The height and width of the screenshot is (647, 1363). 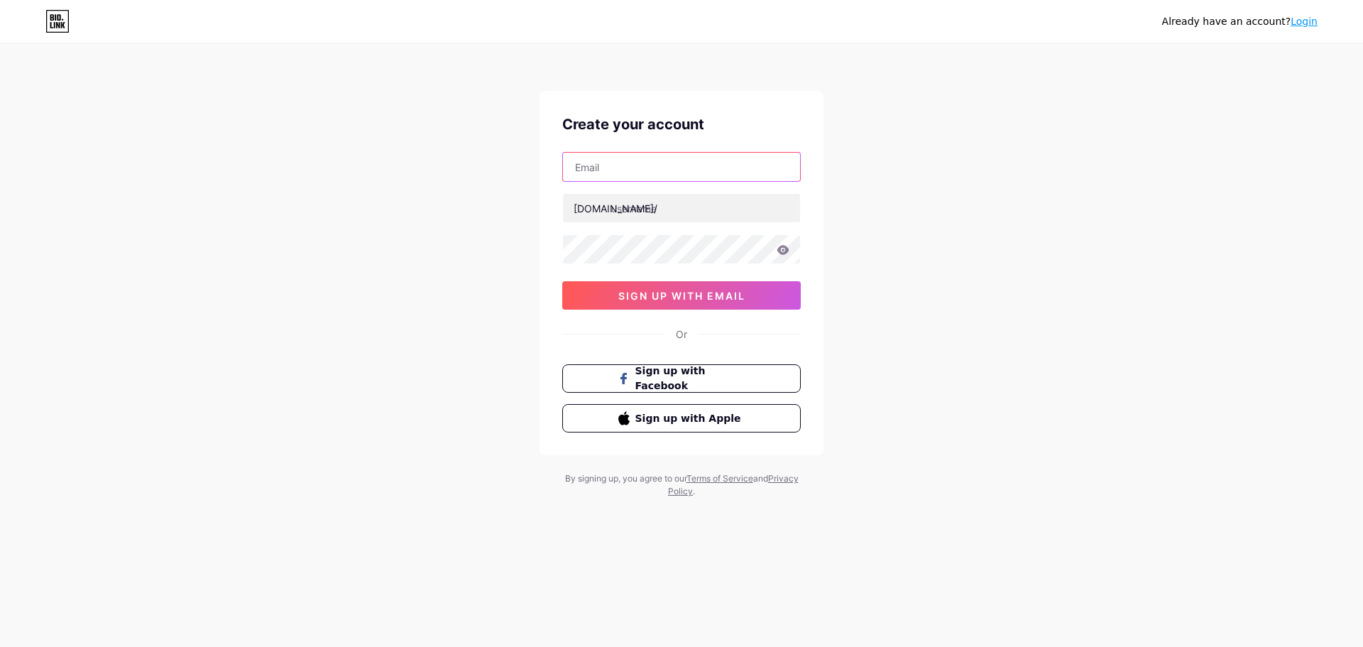 I want to click on input: Email, so click(x=681, y=167).